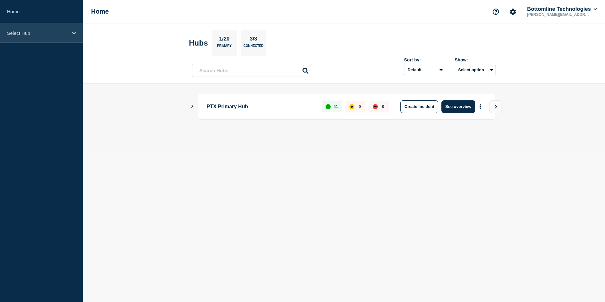 Image resolution: width=605 pixels, height=302 pixels. I want to click on button: See overview, so click(458, 107).